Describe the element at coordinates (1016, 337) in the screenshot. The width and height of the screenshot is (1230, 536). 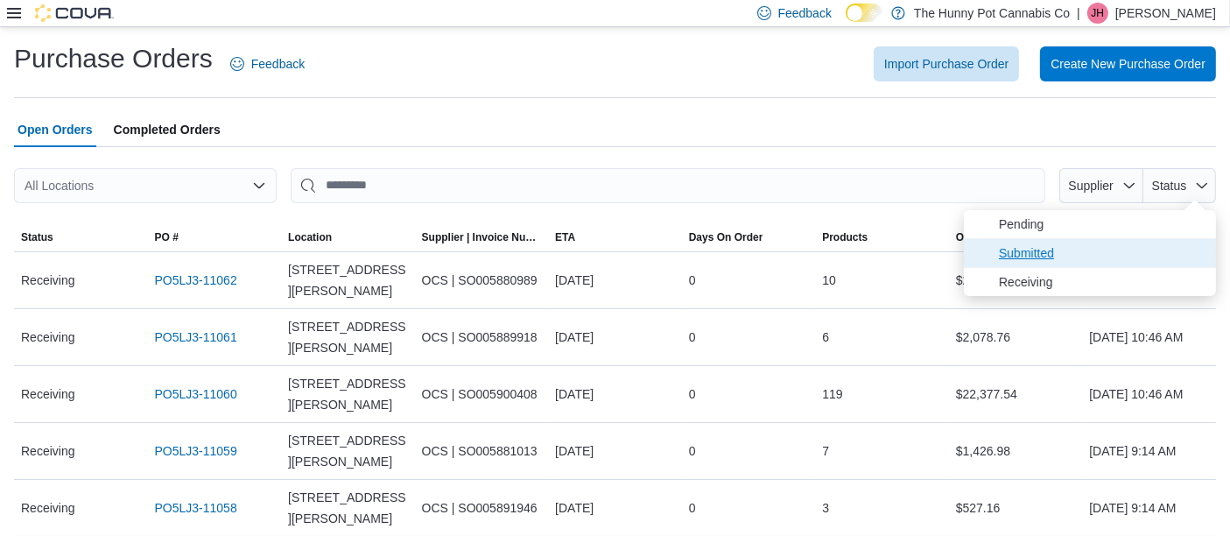
I see `div: $2,078.76` at that location.